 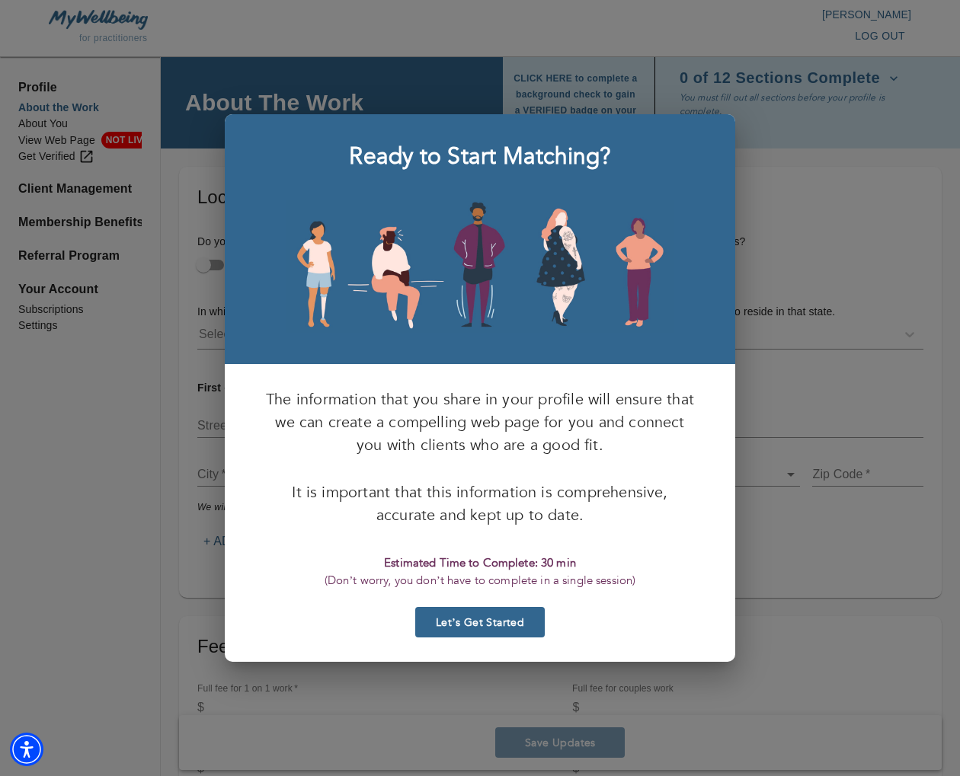 What do you see at coordinates (480, 266) in the screenshot?
I see `img: people` at bounding box center [480, 266].